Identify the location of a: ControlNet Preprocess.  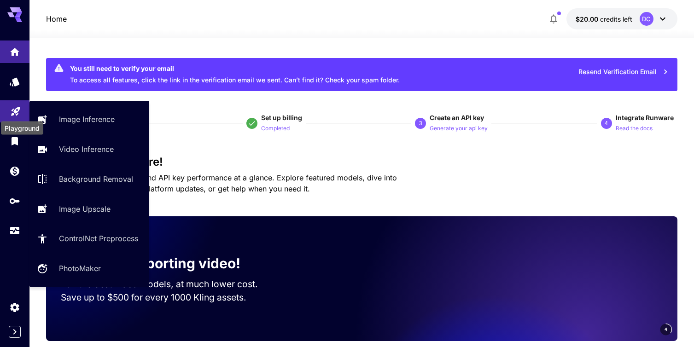
(89, 238).